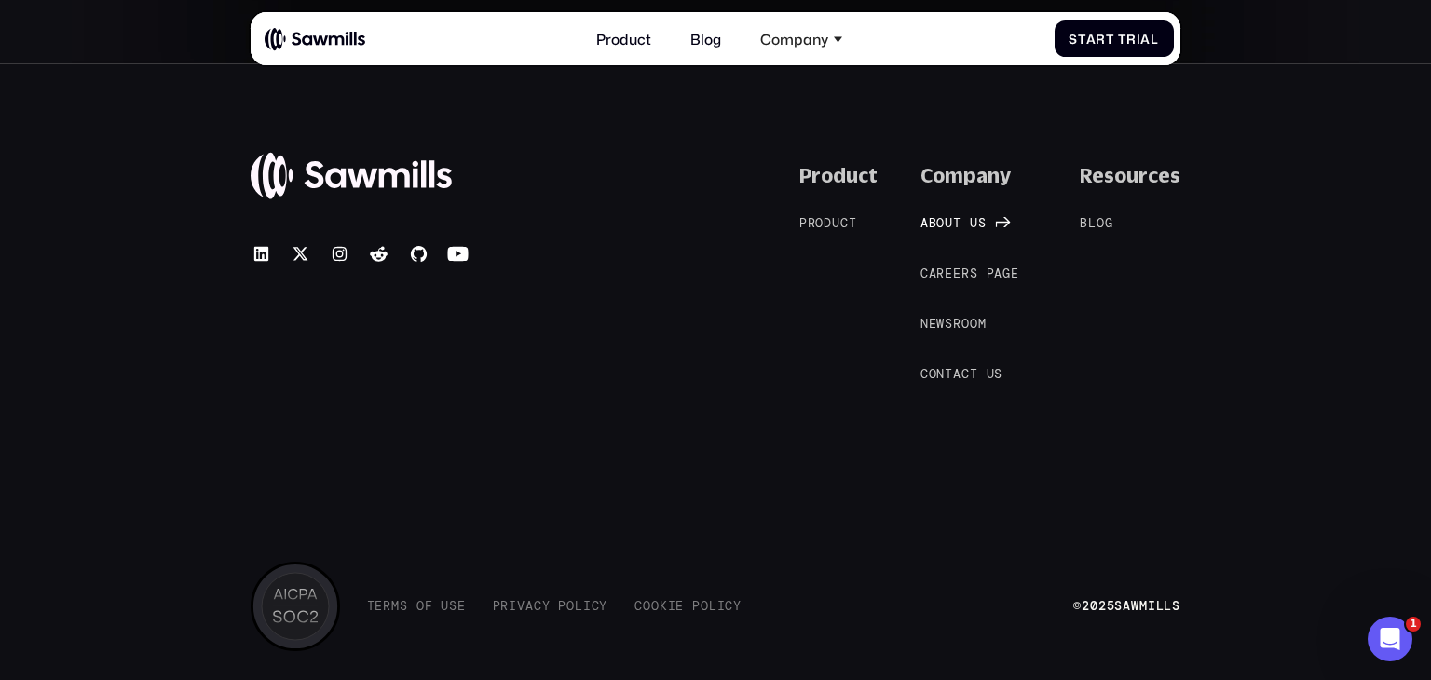  I want to click on span: S, so click(1073, 39).